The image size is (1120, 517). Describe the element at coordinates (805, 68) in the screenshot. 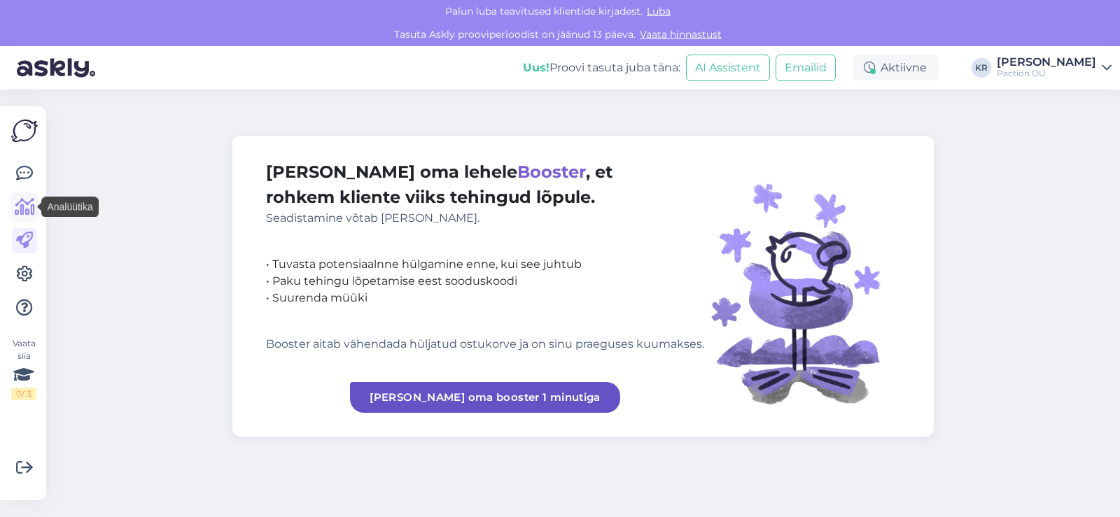

I see `button: Emailid` at that location.